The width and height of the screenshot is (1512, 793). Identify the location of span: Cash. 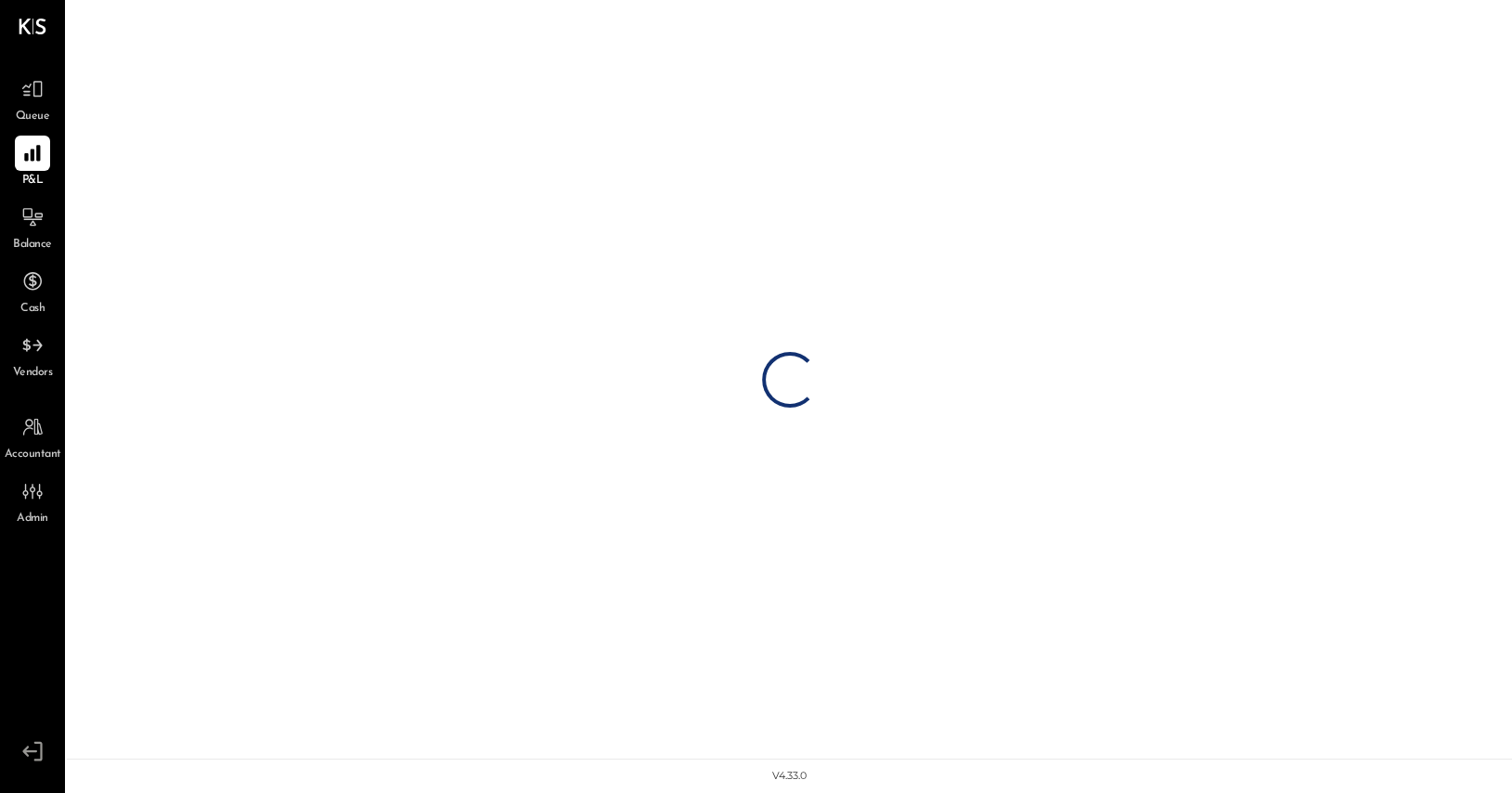
(33, 309).